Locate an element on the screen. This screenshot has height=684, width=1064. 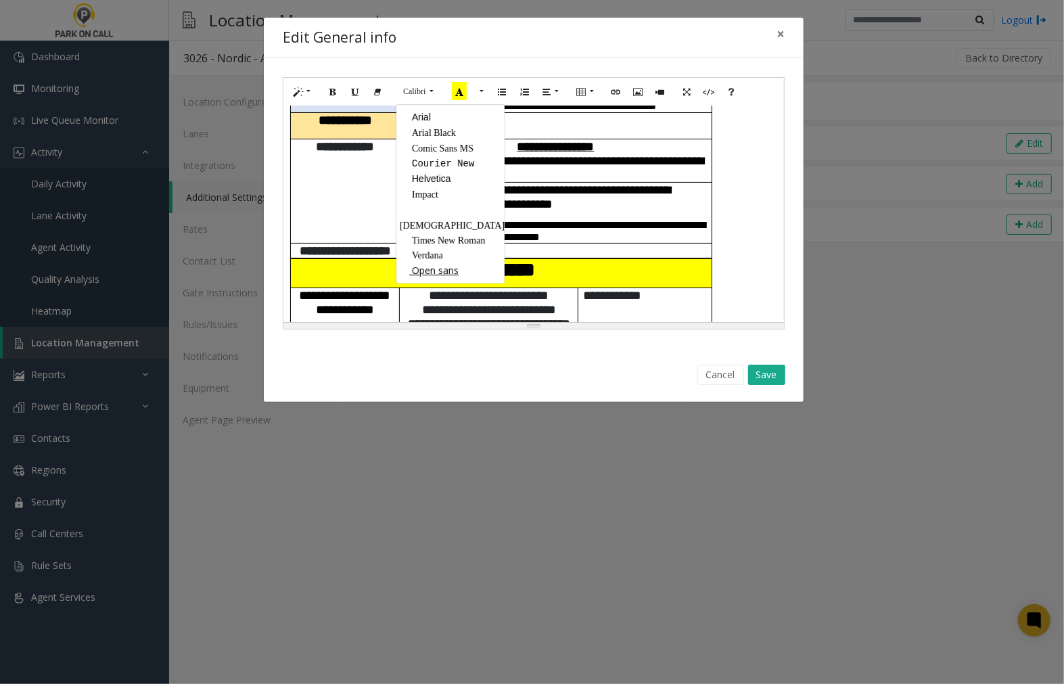
li: Verdana is located at coordinates (452, 255).